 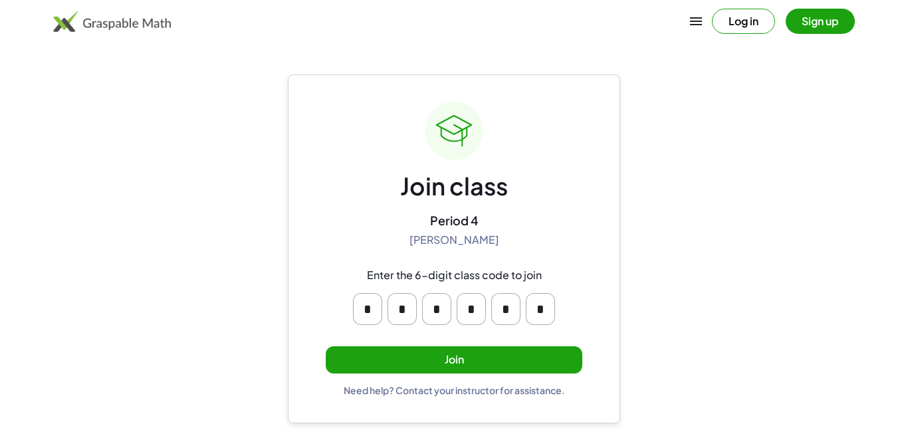 What do you see at coordinates (454, 275) in the screenshot?
I see `div: Enter the 6-digit class code to join` at bounding box center [454, 275].